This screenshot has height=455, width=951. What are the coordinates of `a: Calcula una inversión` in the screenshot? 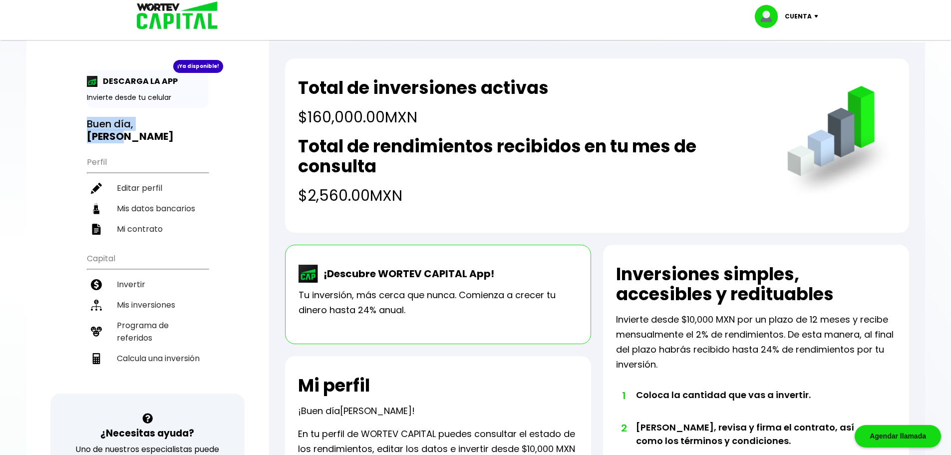 It's located at (147, 358).